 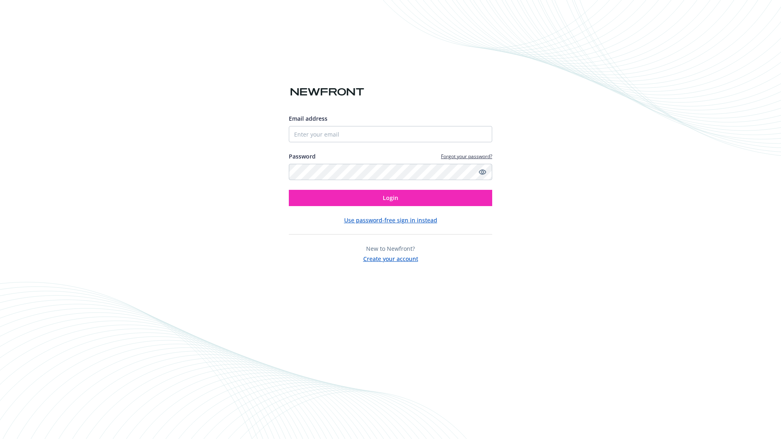 I want to click on button: Login, so click(x=390, y=198).